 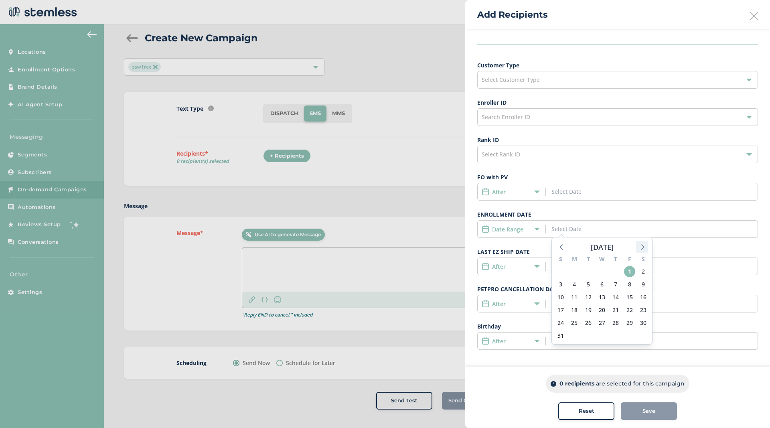 What do you see at coordinates (561, 310) in the screenshot?
I see `span: Sunday, August 17, 2025` at bounding box center [561, 310].